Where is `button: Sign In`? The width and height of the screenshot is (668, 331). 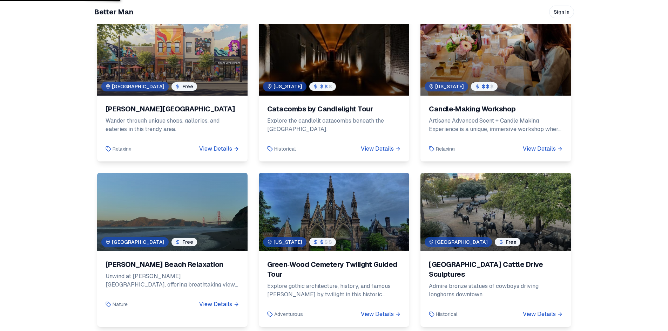 button: Sign In is located at coordinates (561, 12).